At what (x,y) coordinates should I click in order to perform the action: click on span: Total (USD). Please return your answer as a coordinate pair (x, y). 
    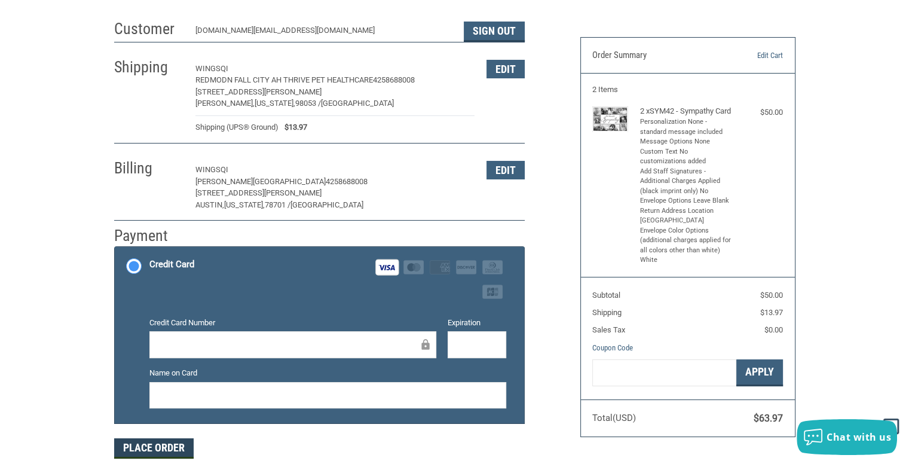
    Looking at the image, I should click on (614, 418).